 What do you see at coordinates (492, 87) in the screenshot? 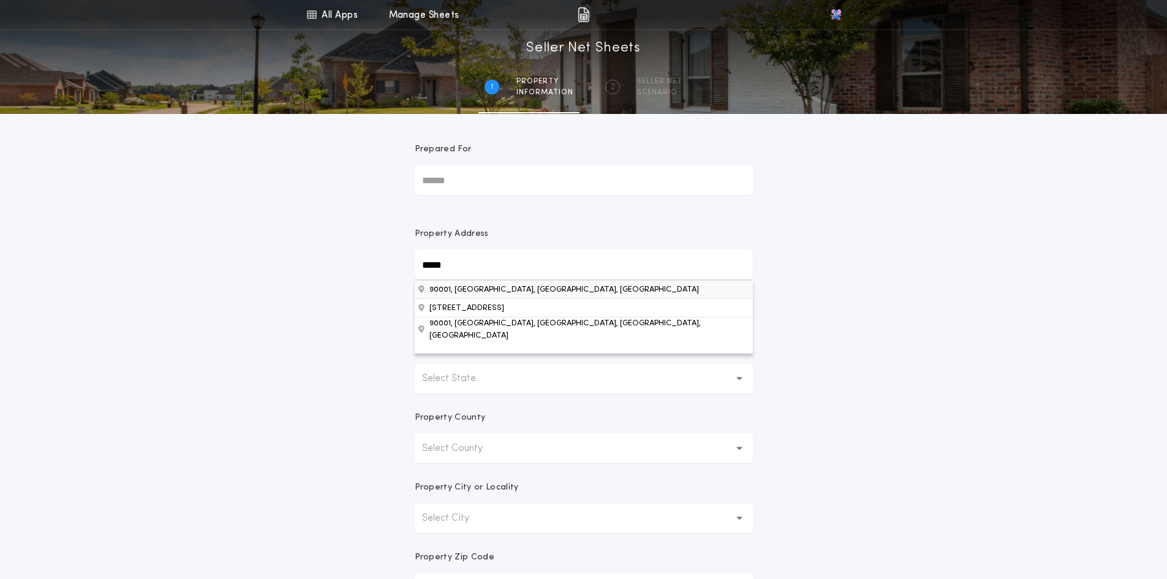
I see `h2: 1` at bounding box center [492, 87].